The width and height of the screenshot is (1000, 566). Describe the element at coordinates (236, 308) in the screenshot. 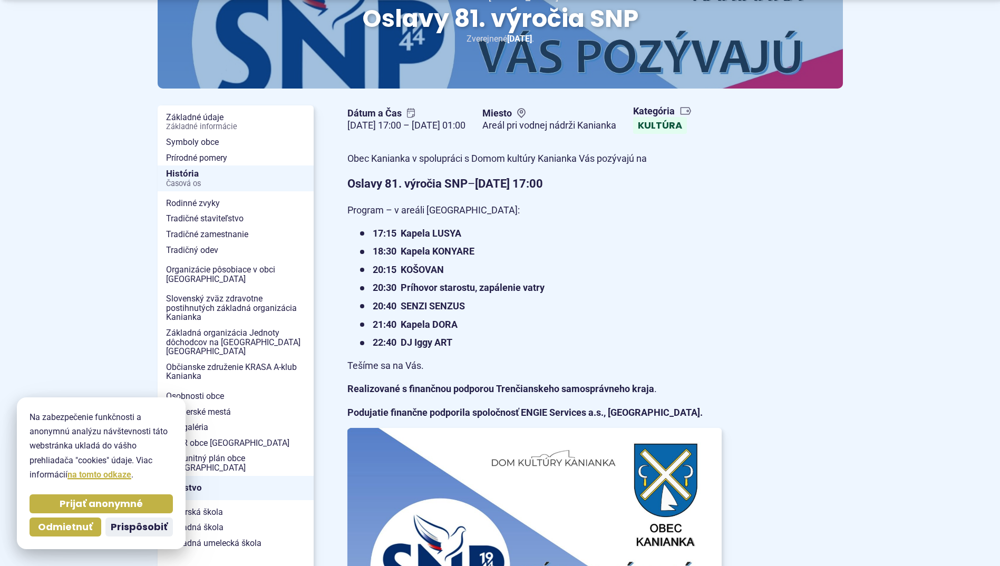

I see `a: Slovenský zväz zdravotne postihnutých základná organizácia Kanianka` at that location.